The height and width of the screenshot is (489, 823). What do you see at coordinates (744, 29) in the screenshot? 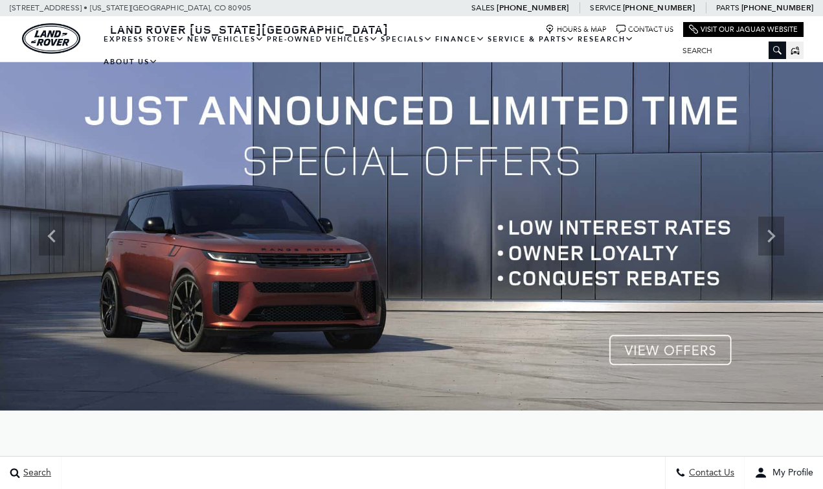
I see `a: Visit Our Jaguar Website` at bounding box center [744, 29].